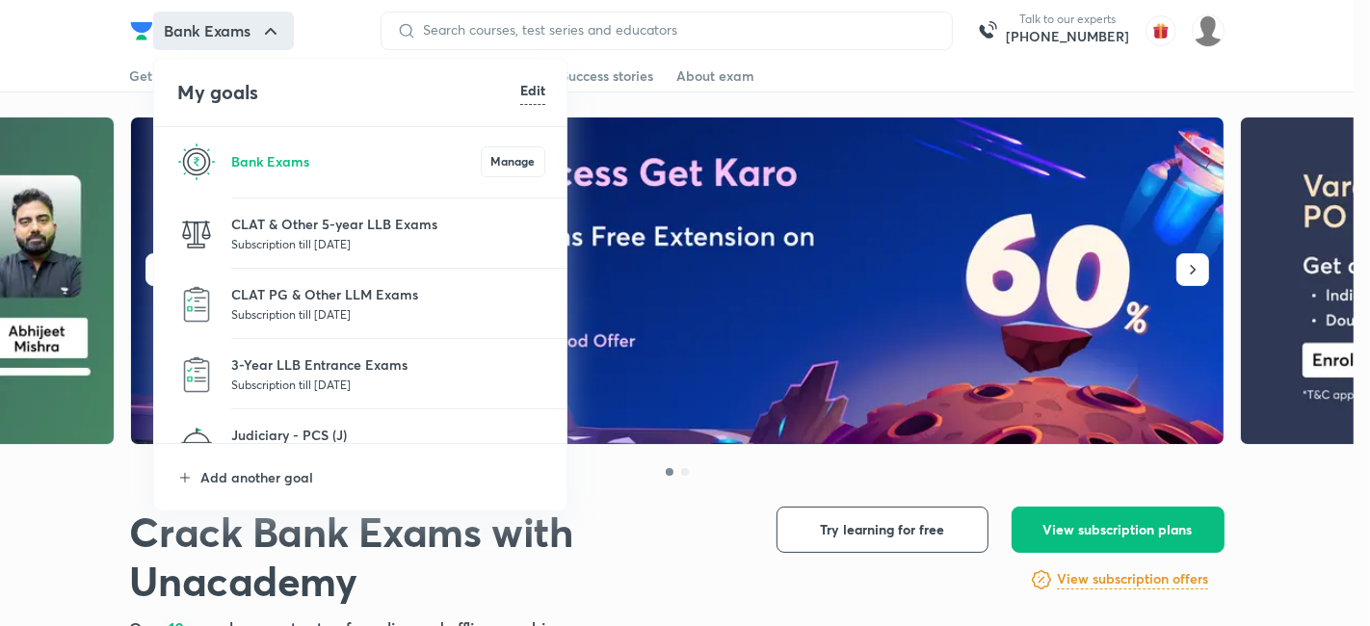 This screenshot has height=626, width=1370. I want to click on img: CLAT PG & Other LLM Exams, so click(197, 304).